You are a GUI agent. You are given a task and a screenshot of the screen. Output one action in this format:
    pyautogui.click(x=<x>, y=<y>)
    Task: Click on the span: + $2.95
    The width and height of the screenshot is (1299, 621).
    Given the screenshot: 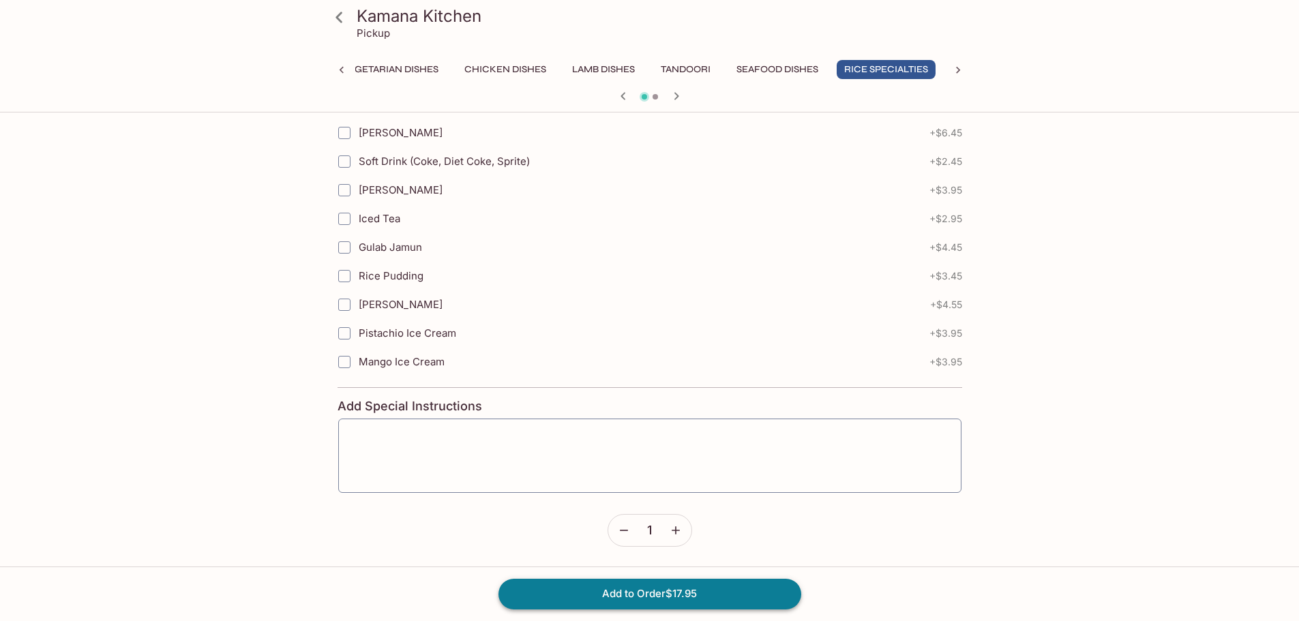 What is the action you would take?
    pyautogui.click(x=946, y=219)
    